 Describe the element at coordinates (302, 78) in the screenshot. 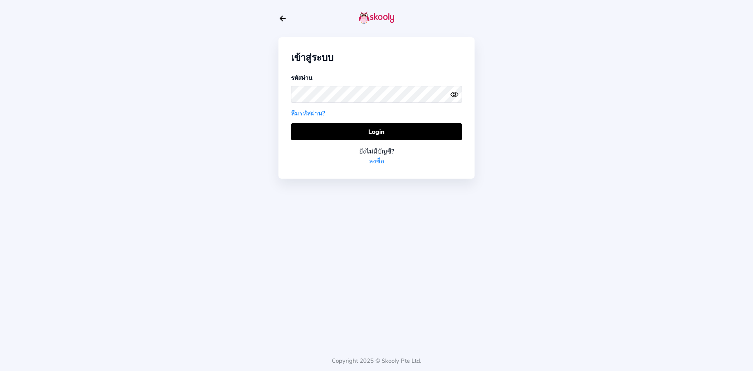

I see `label: รหัสผ่าน` at that location.